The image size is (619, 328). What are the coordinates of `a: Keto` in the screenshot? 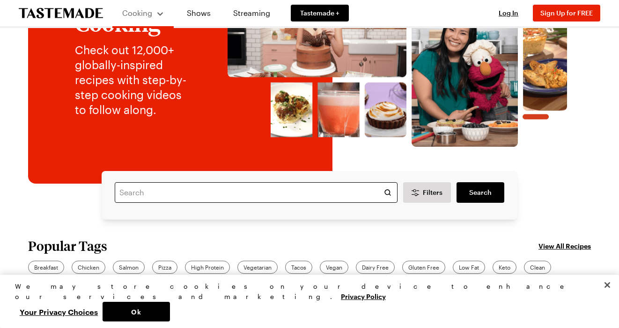 It's located at (504, 268).